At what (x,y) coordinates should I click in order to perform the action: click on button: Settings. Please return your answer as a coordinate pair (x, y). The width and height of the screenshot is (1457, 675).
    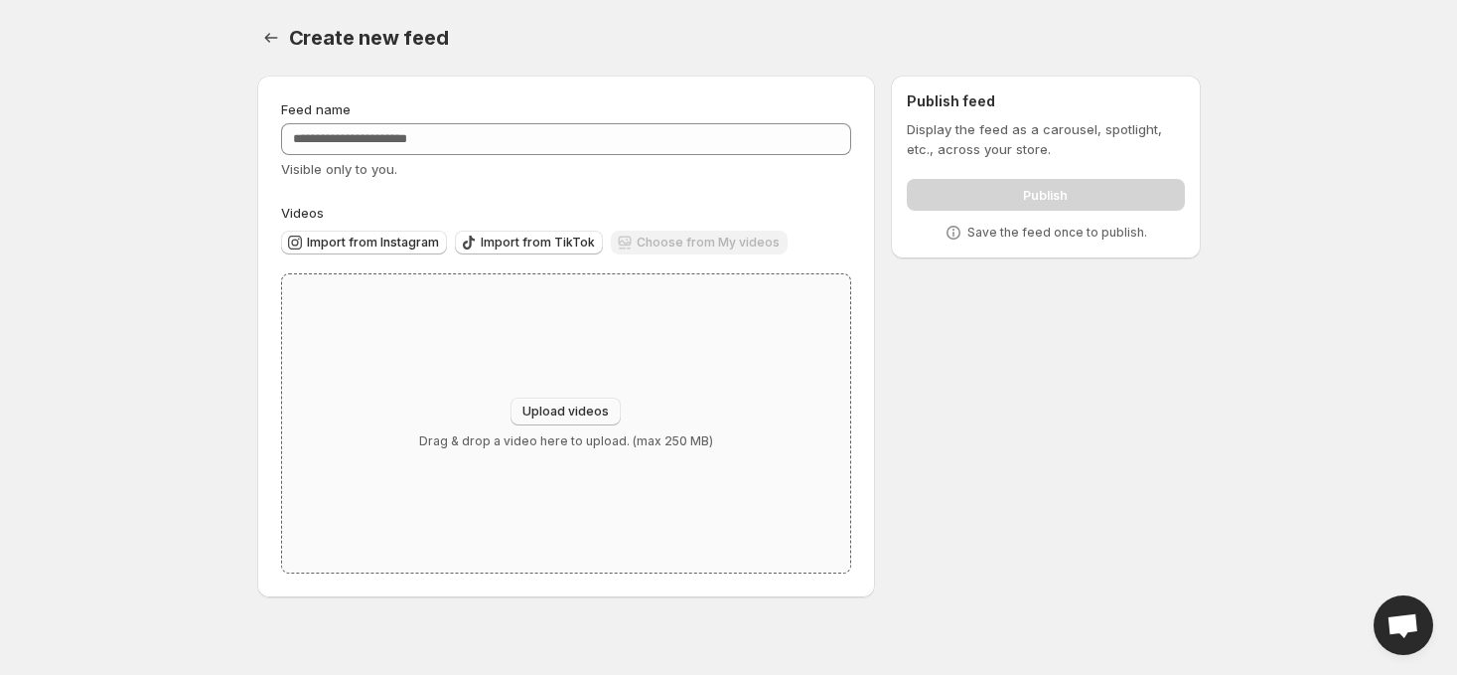
    Looking at the image, I should click on (271, 38).